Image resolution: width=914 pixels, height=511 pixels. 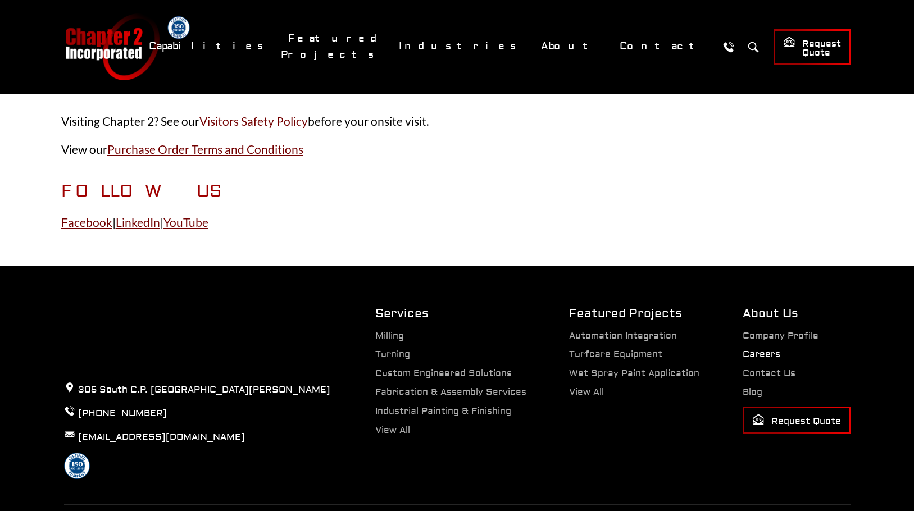 I want to click on h2: Featured Projects, so click(x=634, y=313).